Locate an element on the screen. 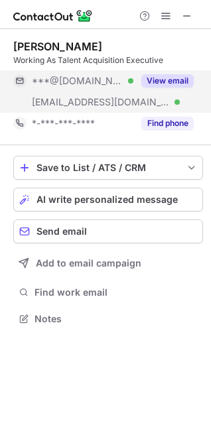 This screenshot has height=423, width=211. button: save-profile-one-click is located at coordinates (108, 168).